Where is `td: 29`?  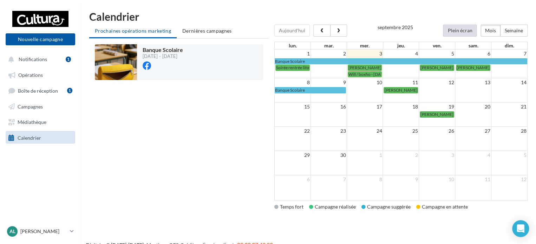
td: 29 is located at coordinates (293, 155).